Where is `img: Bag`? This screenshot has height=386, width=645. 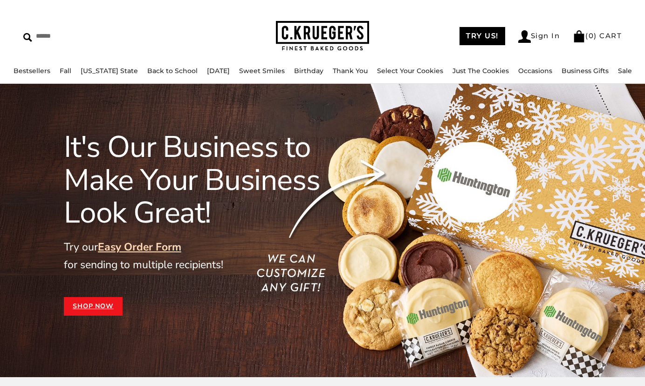
img: Bag is located at coordinates (579, 36).